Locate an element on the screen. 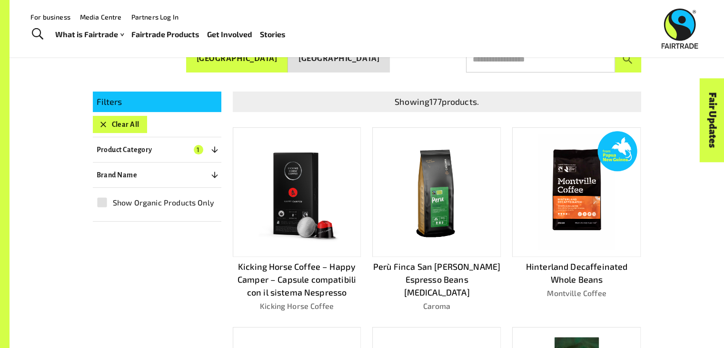 The image size is (724, 348). a: Media Centre is located at coordinates (101, 17).